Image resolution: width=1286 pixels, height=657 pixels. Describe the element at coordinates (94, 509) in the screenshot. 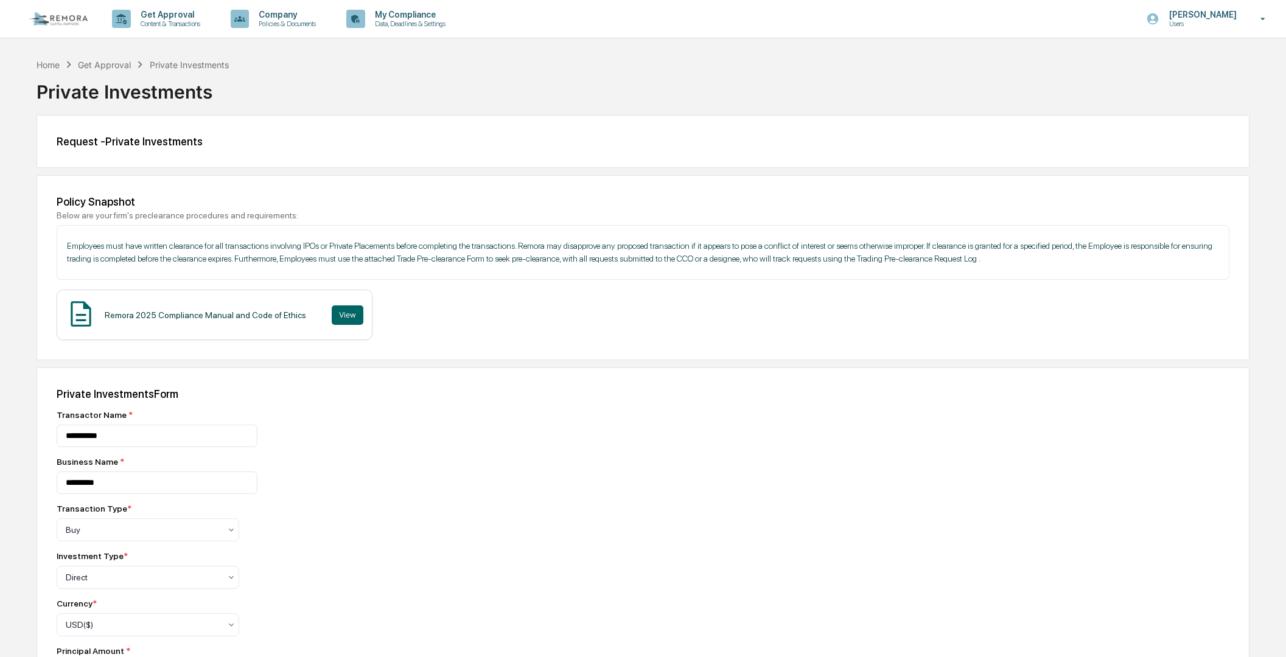

I see `div: Transaction Type` at that location.